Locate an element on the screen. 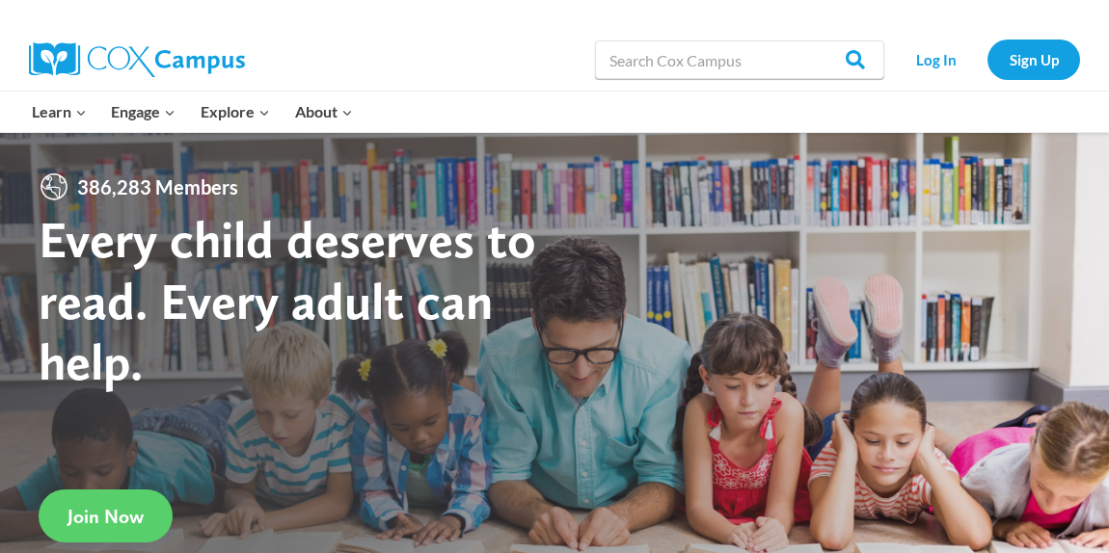  span: Join Now is located at coordinates (105, 517).